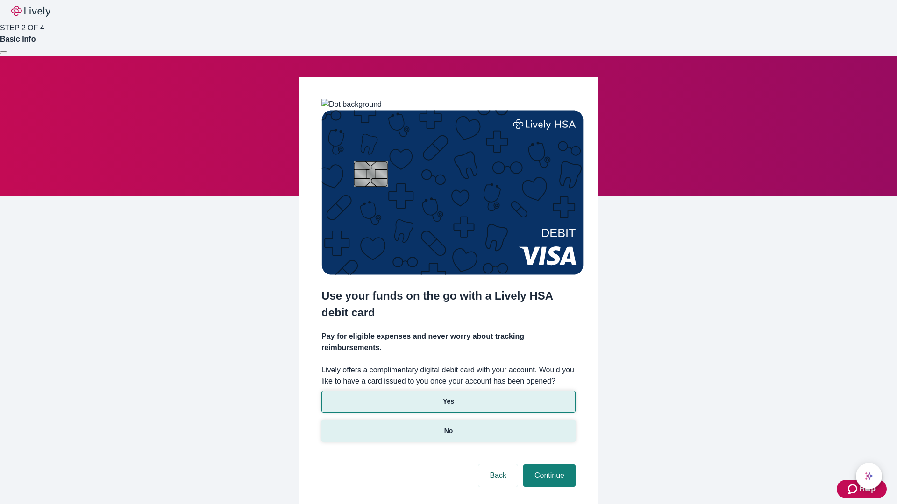 The width and height of the screenshot is (897, 504). I want to click on svg: Lively AI Assistant, so click(869, 476).